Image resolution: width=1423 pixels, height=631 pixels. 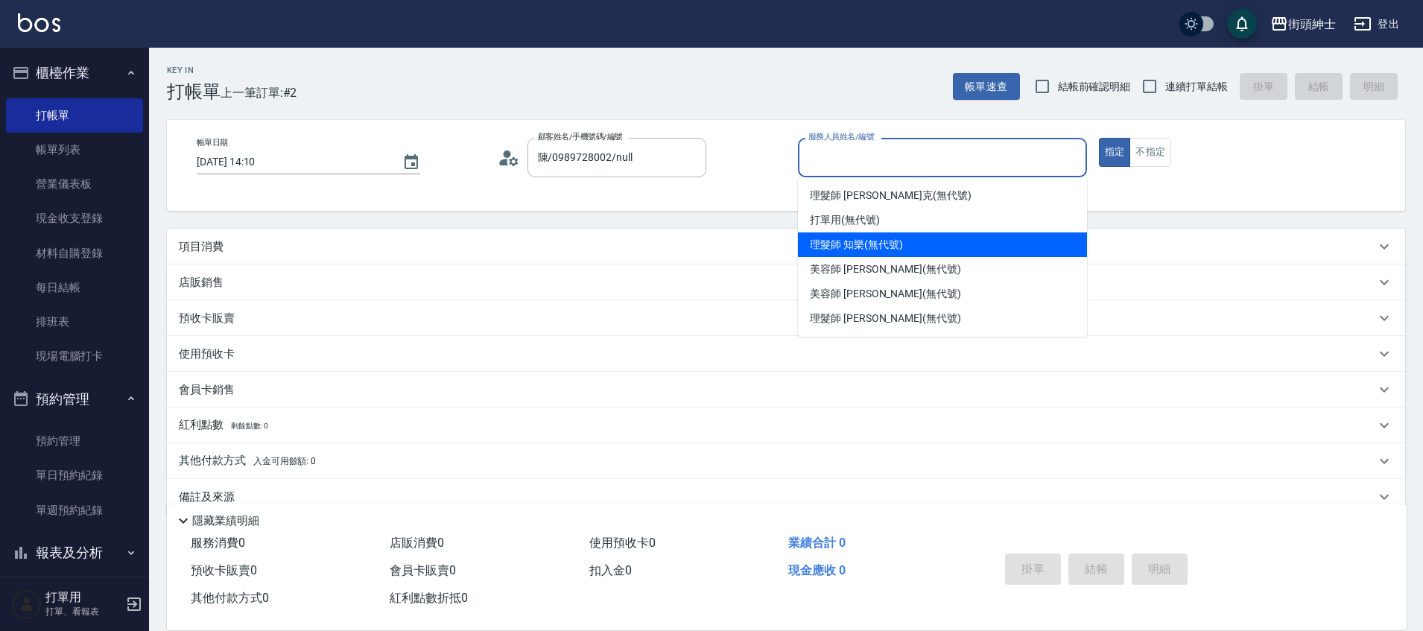 I want to click on img: Logo, so click(x=39, y=22).